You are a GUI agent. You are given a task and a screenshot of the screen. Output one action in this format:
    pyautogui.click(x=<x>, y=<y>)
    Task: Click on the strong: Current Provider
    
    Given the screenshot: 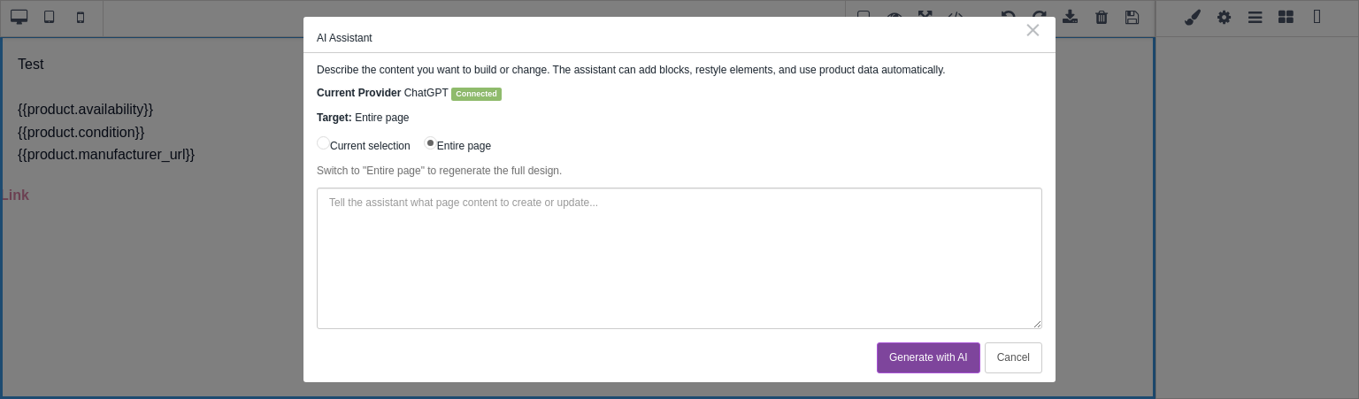 What is the action you would take?
    pyautogui.click(x=358, y=93)
    